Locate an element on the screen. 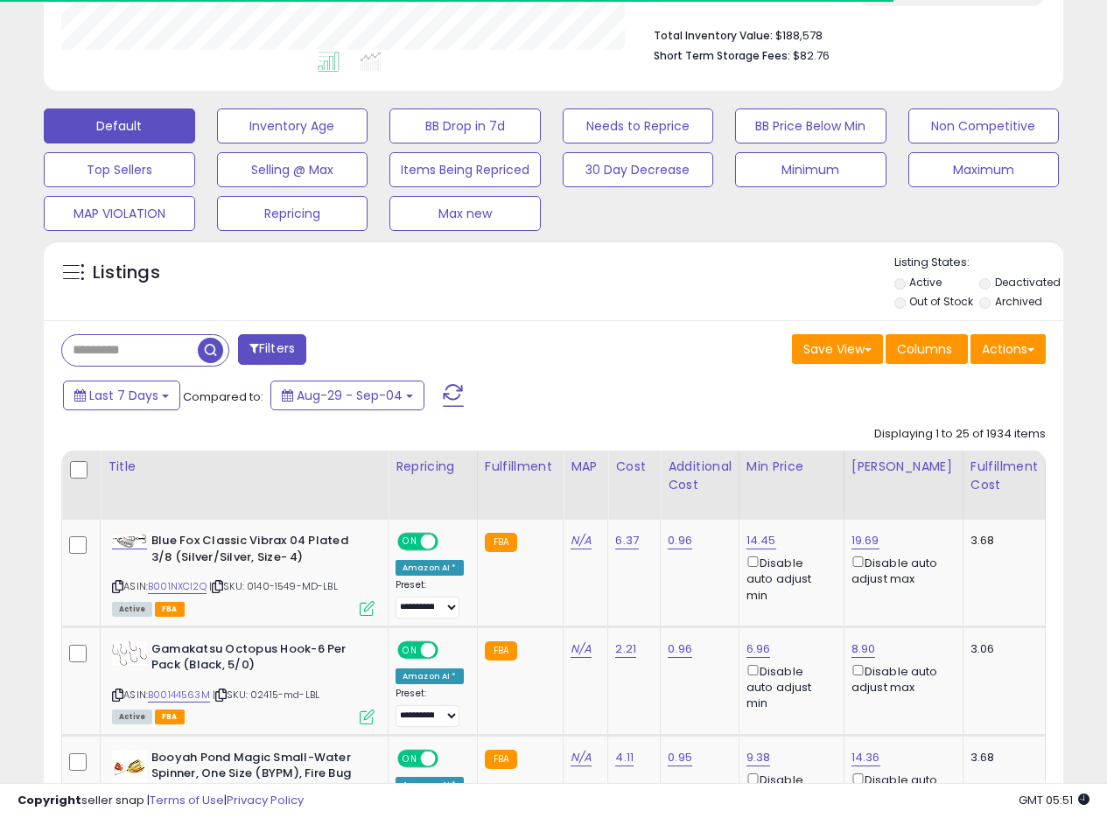  span: 2025-09-12 05:51 GMT is located at coordinates (1054, 800).